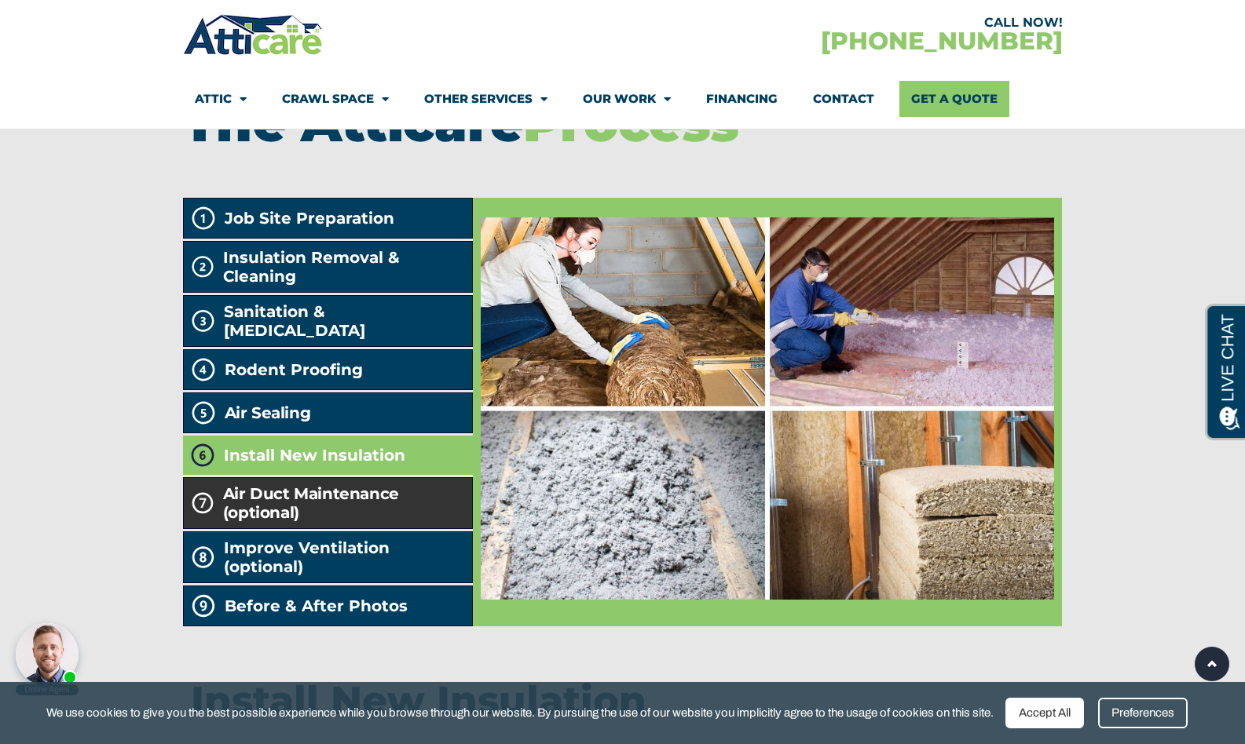  What do you see at coordinates (954, 99) in the screenshot?
I see `a: Get A Quote` at bounding box center [954, 99].